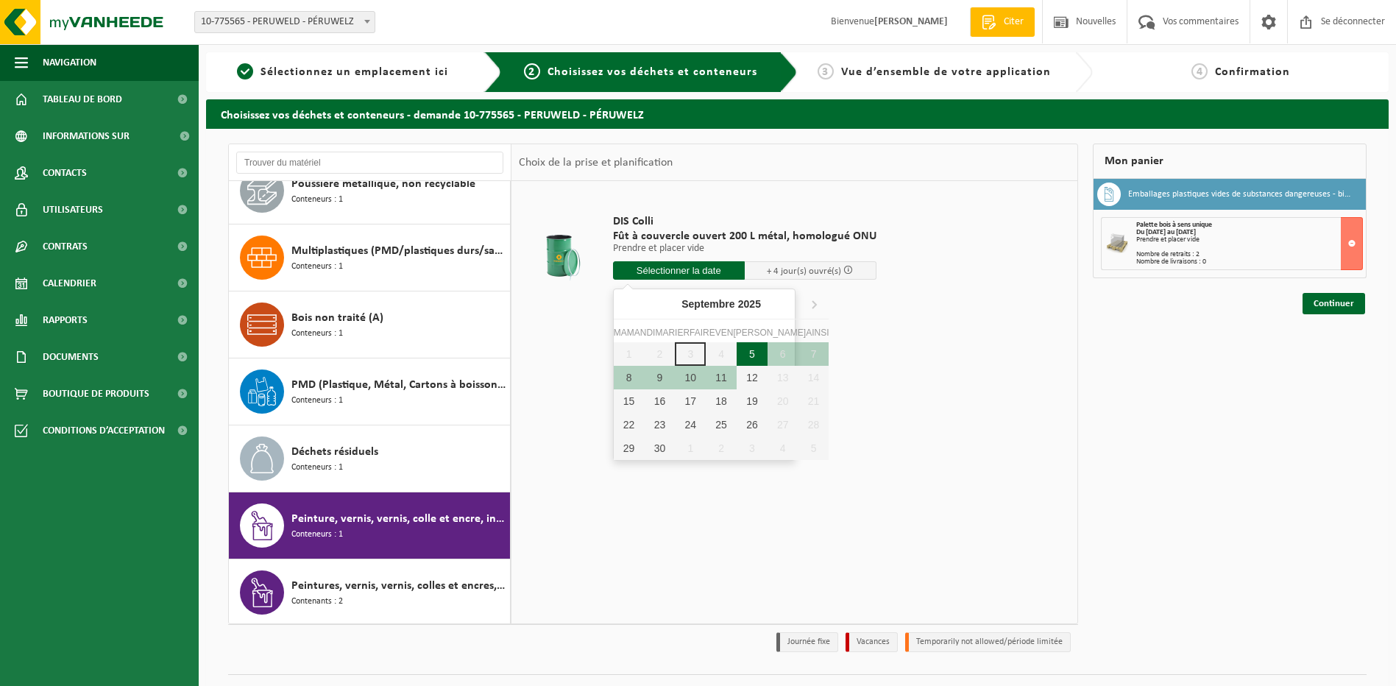 The width and height of the screenshot is (1396, 686). What do you see at coordinates (370, 325) in the screenshot?
I see `button: Bois non traité (A) Conteneurs : 1` at bounding box center [370, 325].